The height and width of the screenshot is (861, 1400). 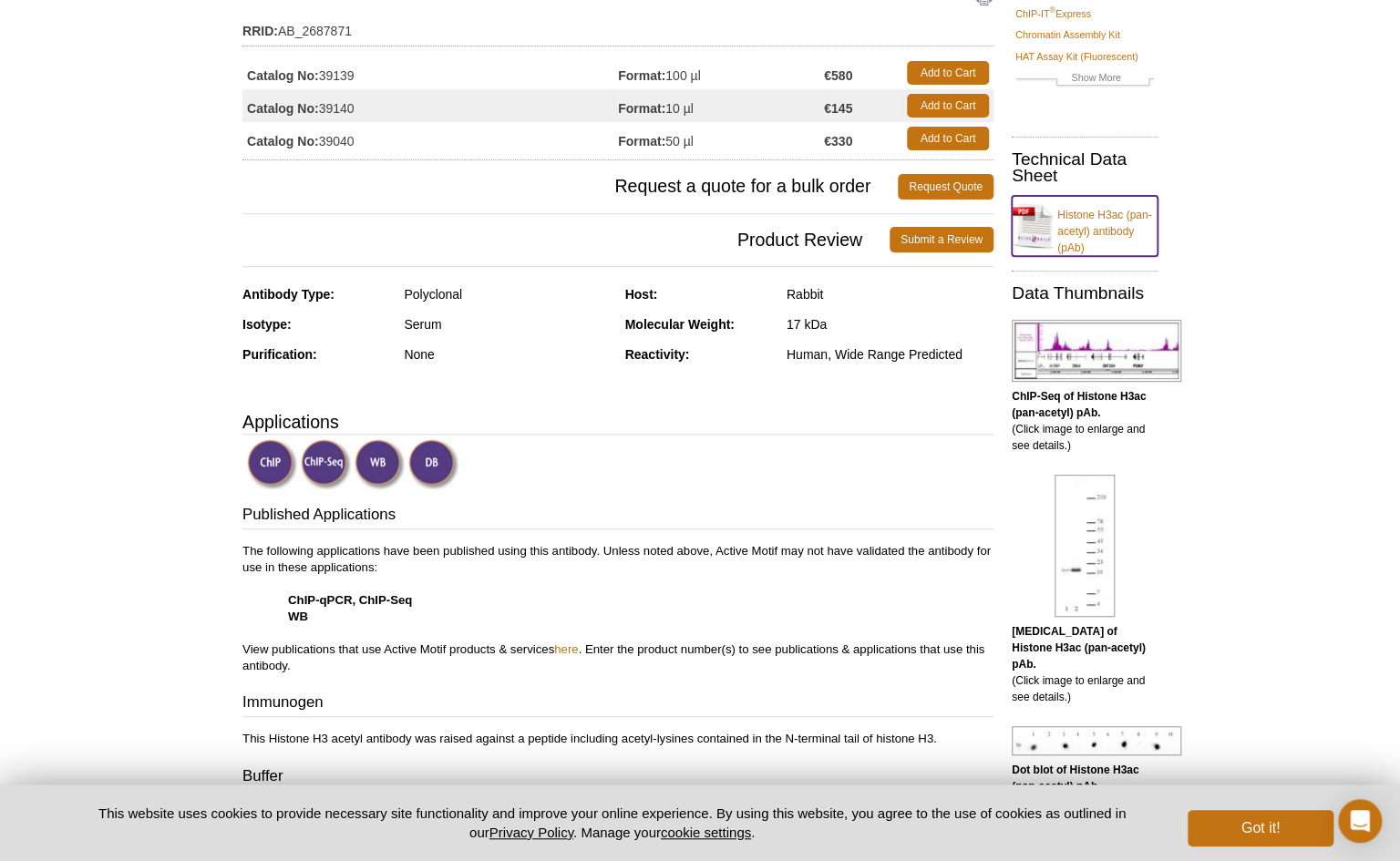 What do you see at coordinates (430, 106) in the screenshot?
I see `td: 39140` at bounding box center [430, 106].